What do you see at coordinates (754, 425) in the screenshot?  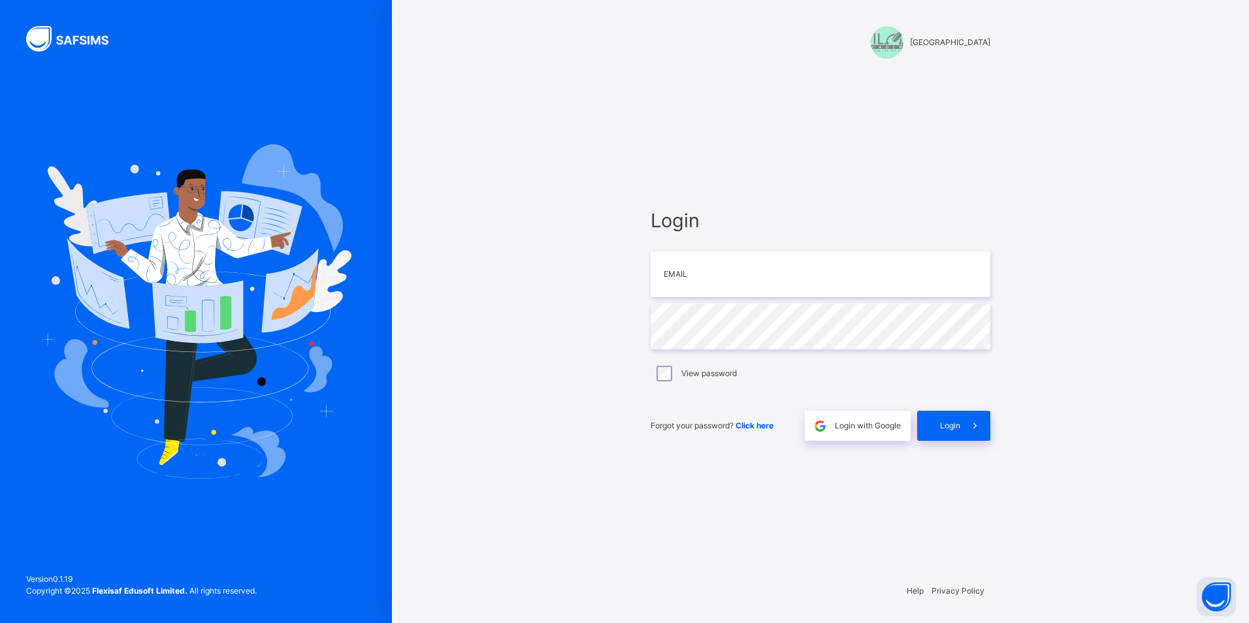 I see `span: Click here` at bounding box center [754, 425].